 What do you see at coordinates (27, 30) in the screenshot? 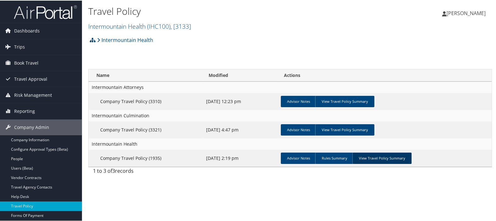
I see `span: Dashboards` at bounding box center [27, 30].